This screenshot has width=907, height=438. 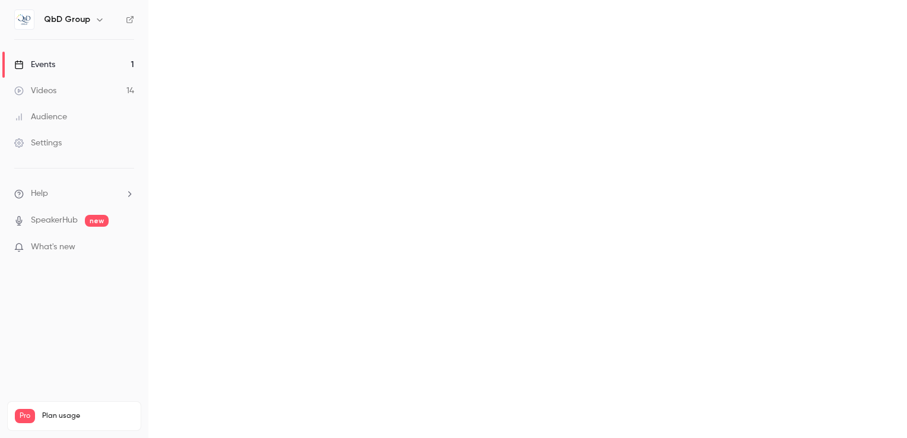 What do you see at coordinates (53, 247) in the screenshot?
I see `span: What's new` at bounding box center [53, 247].